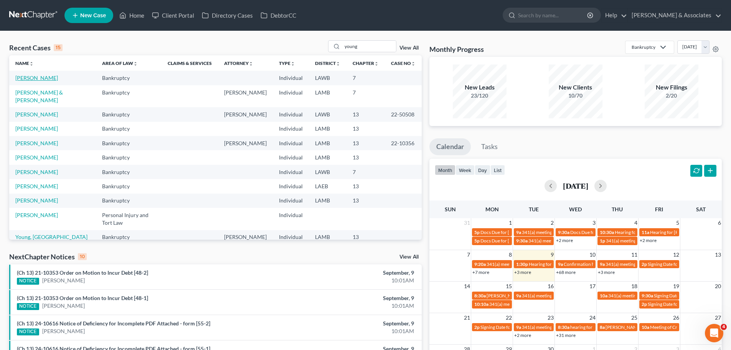 The image size is (731, 350). Describe the element at coordinates (403, 143) in the screenshot. I see `td: 22-10356` at that location.